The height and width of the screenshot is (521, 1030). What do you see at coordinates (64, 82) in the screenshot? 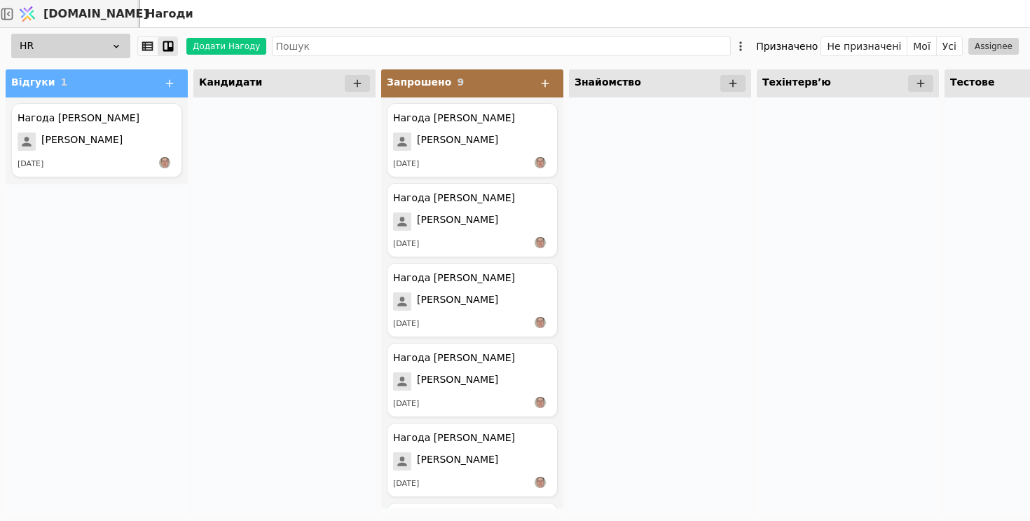
I see `span: 1` at bounding box center [64, 82].